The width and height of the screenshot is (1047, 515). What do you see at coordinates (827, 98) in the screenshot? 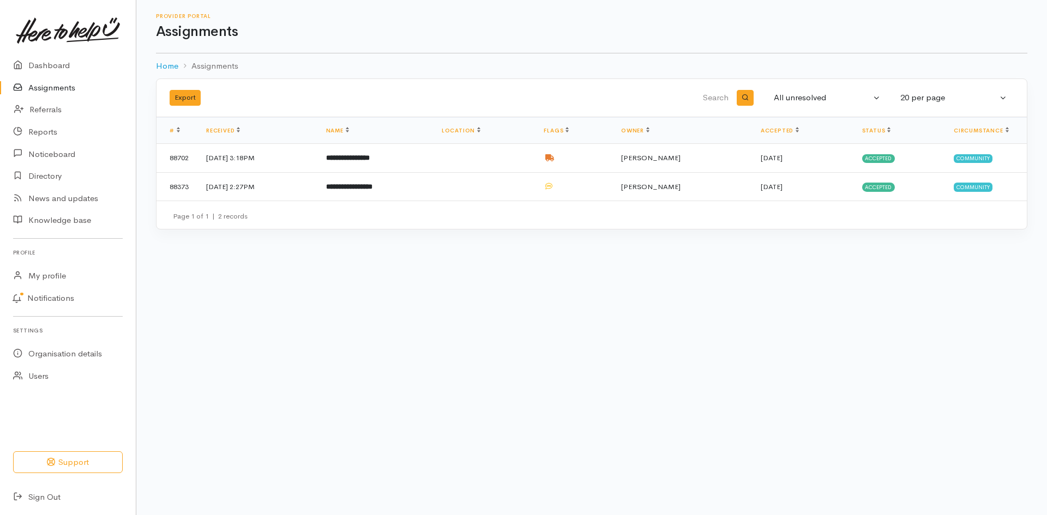
I see `button: All unresolved` at bounding box center [827, 98].